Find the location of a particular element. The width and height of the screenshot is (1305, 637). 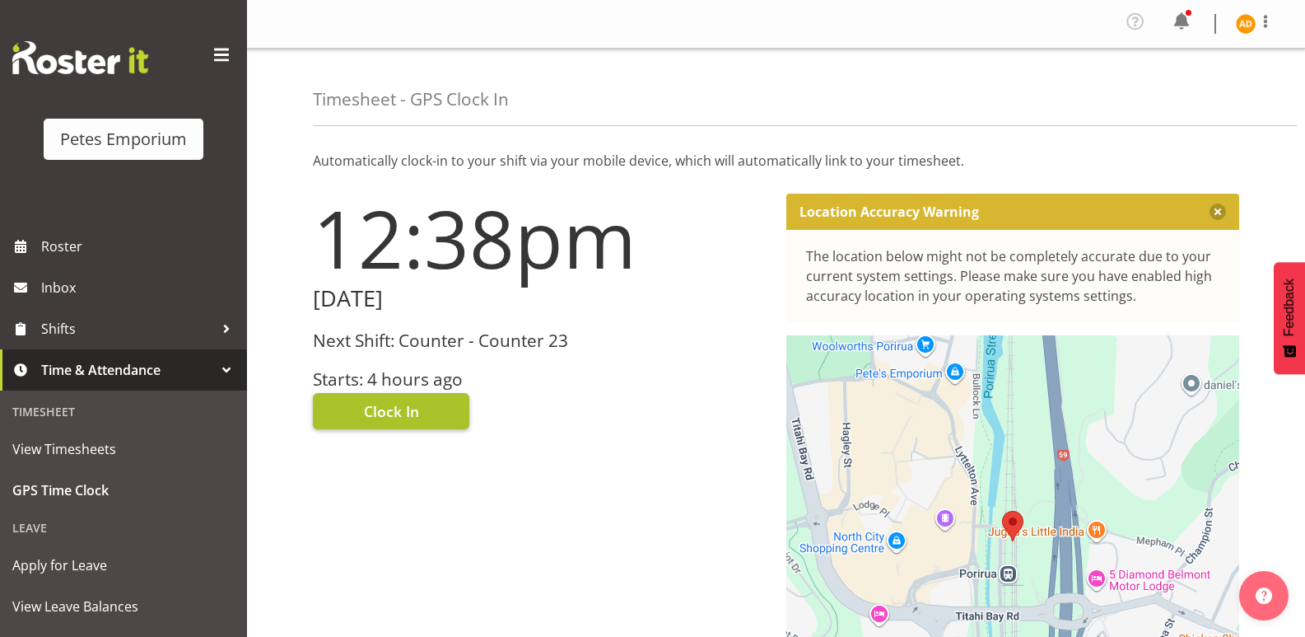

div: Petes Emporium is located at coordinates (124, 139).